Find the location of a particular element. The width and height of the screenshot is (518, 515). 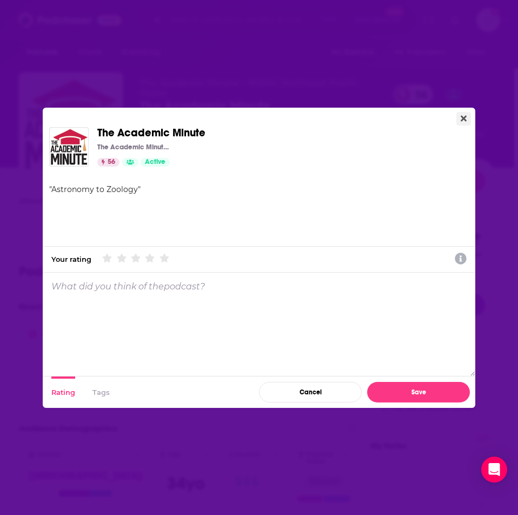

span: Active is located at coordinates (155, 162).